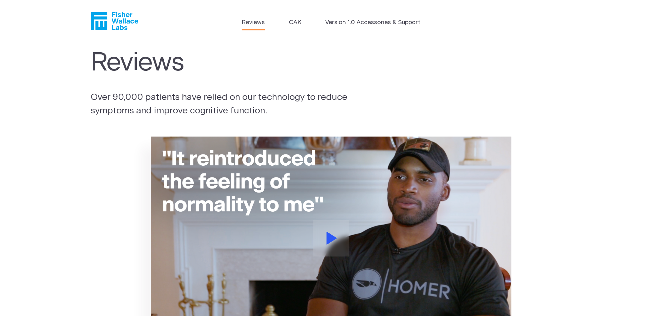 This screenshot has height=316, width=662. I want to click on p: Over 90,000 patients have relied on our technology to reduce symptoms and improve cognitive funct..., so click(228, 104).